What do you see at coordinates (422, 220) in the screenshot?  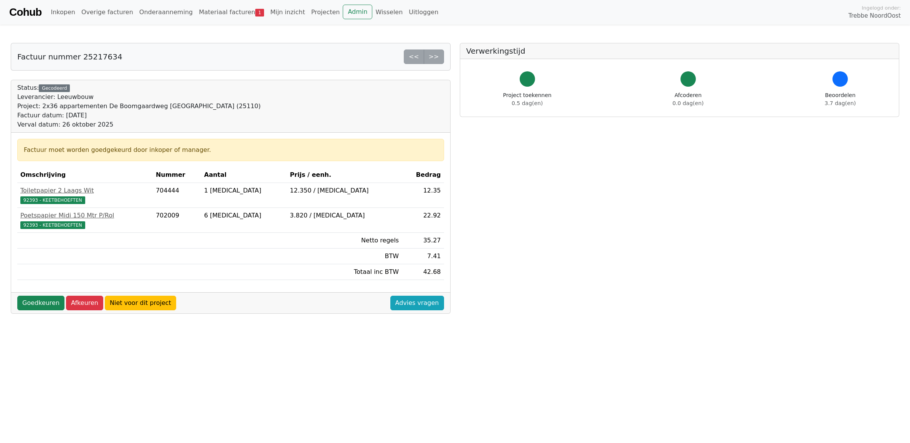 I see `td: 22.92` at bounding box center [422, 220].